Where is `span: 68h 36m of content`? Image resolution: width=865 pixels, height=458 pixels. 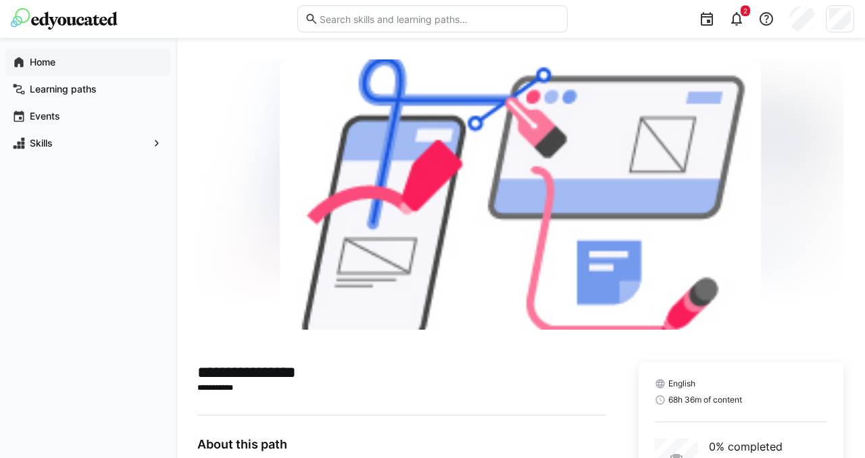
span: 68h 36m of content is located at coordinates (705, 400).